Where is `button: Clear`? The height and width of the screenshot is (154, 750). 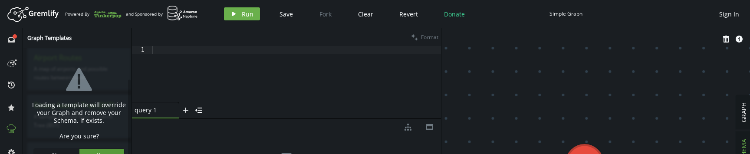
button: Clear is located at coordinates (365, 14).